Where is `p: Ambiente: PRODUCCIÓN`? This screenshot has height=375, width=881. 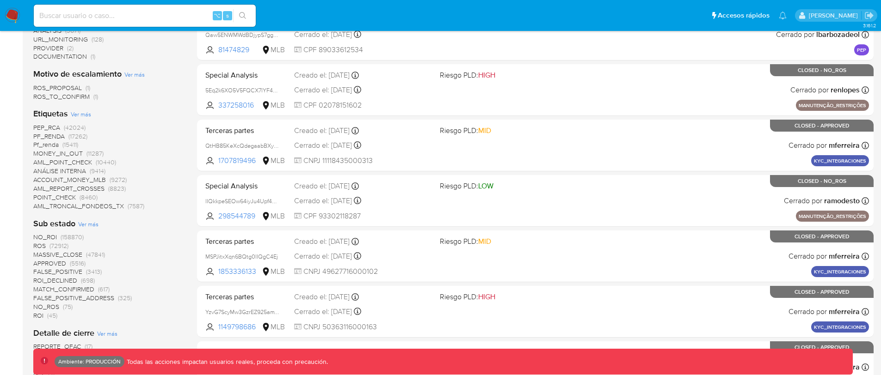 p: Ambiente: PRODUCCIÓN is located at coordinates (89, 362).